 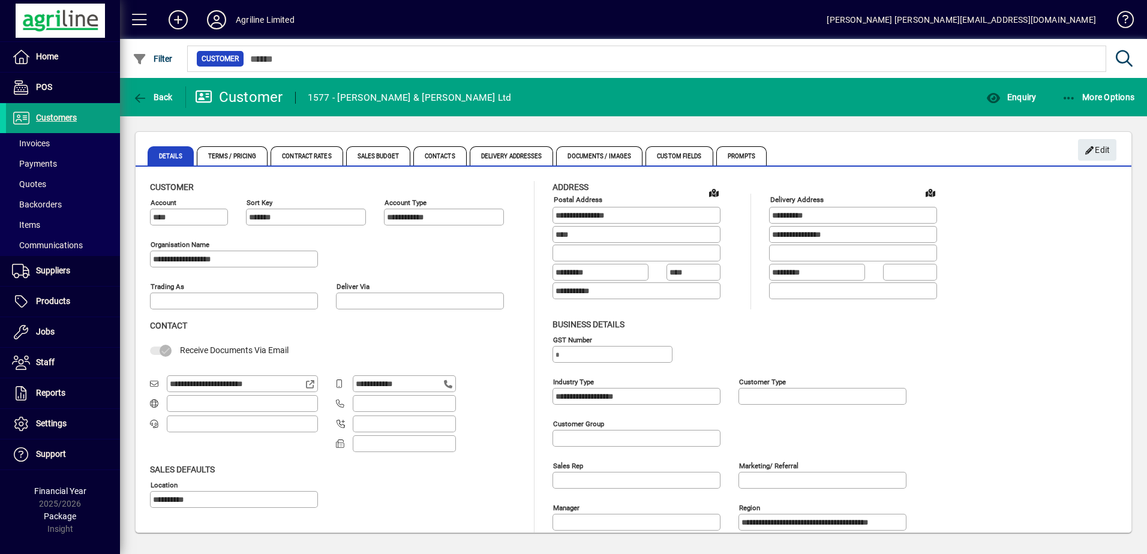 I want to click on a: Communications, so click(x=63, y=245).